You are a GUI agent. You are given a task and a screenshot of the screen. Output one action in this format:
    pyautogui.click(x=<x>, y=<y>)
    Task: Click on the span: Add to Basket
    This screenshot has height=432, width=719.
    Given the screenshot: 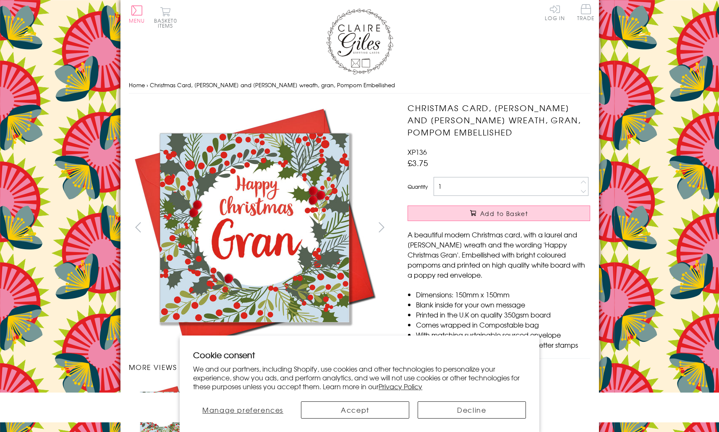 What is the action you would take?
    pyautogui.click(x=504, y=214)
    